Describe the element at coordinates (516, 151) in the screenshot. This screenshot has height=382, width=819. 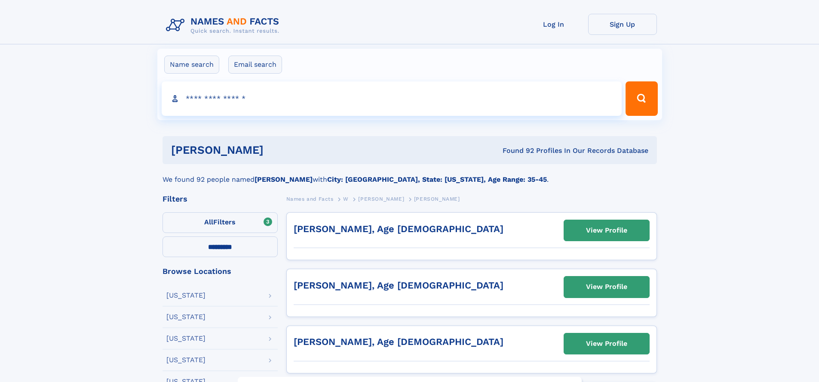
I see `div: Found 92 Profiles In Our Records Database` at that location.